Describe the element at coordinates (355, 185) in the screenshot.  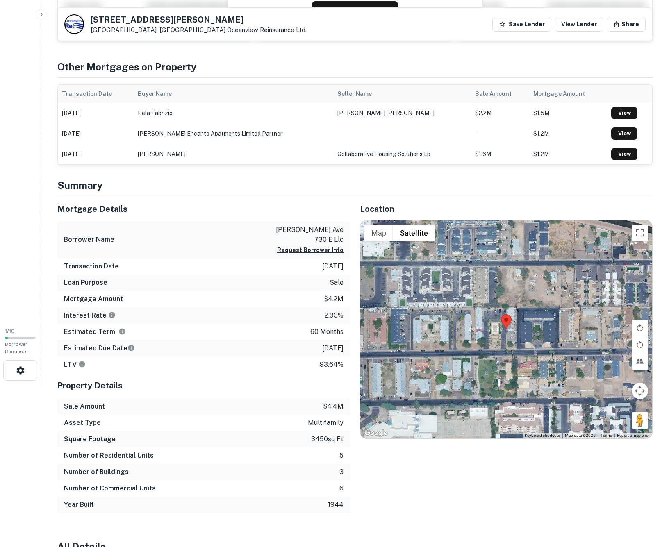
I see `h4: Summary` at that location.